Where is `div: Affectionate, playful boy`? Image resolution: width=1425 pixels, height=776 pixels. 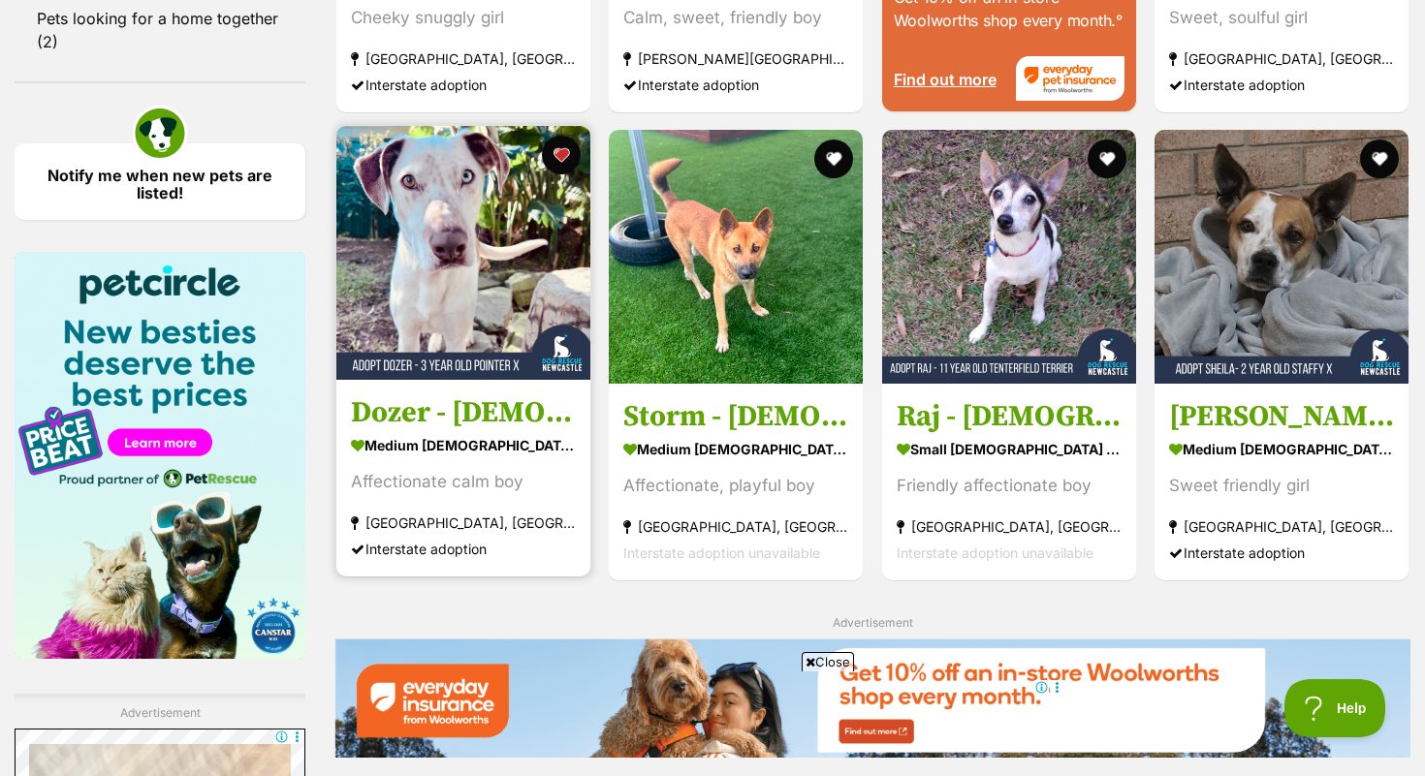
div: Affectionate, playful boy is located at coordinates (736, 486).